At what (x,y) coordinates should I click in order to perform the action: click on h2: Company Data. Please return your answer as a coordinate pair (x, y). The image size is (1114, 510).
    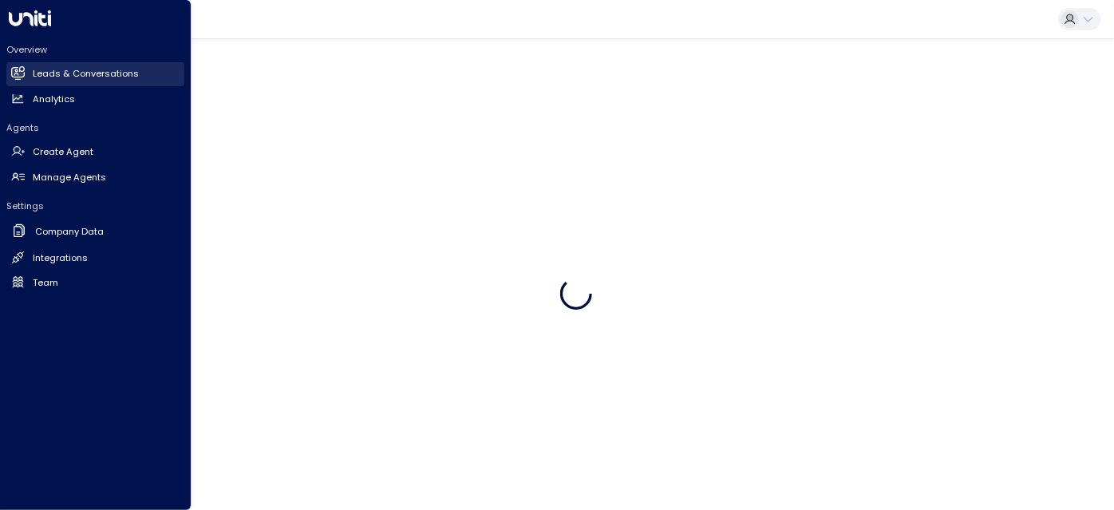
    Looking at the image, I should click on (69, 231).